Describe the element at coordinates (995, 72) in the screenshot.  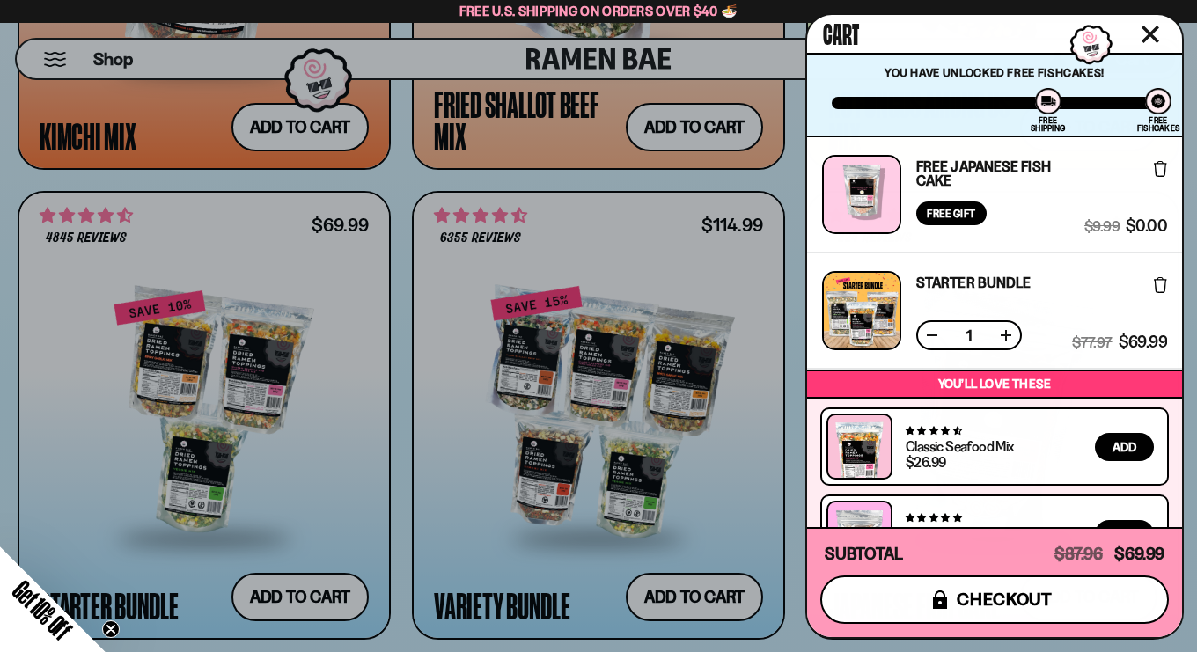
I see `p: You have unlocked Free Fishcakes!` at that location.